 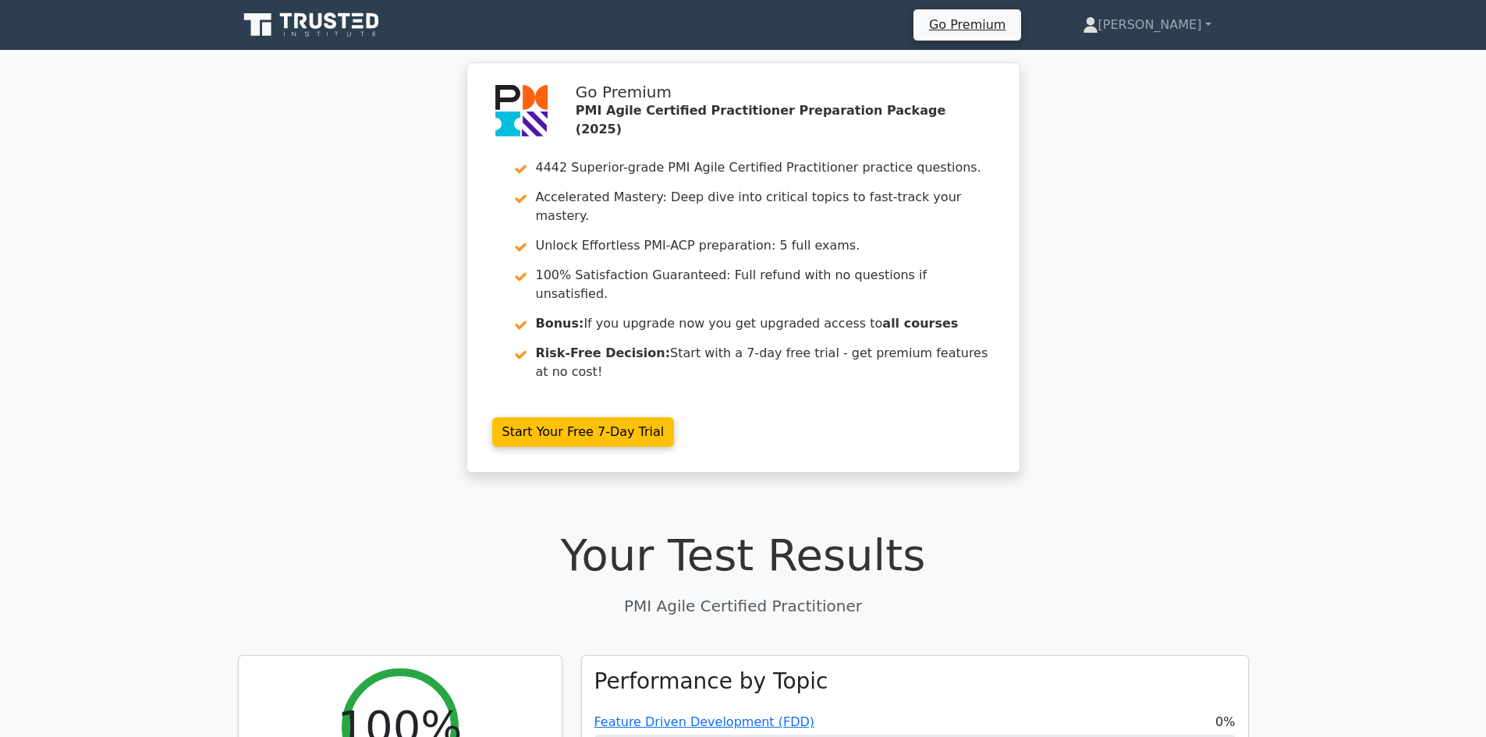 I want to click on h1: Your Test Results, so click(x=743, y=555).